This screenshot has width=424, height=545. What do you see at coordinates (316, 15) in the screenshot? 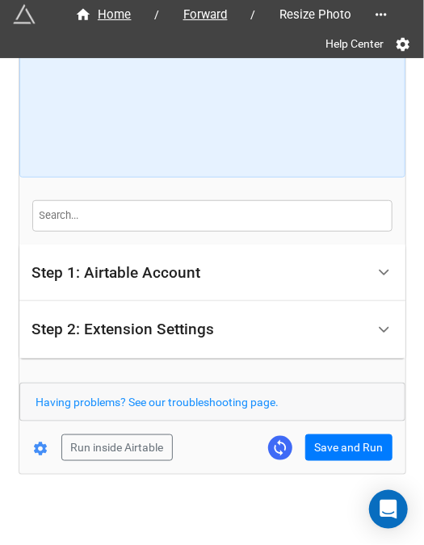
I see `span: Resize Photo` at bounding box center [316, 15].